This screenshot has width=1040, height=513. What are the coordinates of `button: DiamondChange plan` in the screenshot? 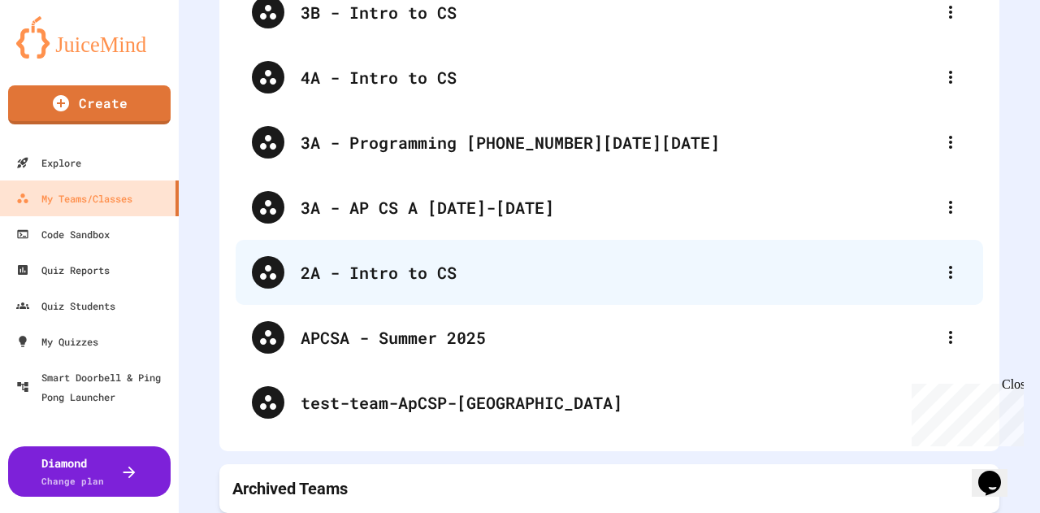 It's located at (89, 471).